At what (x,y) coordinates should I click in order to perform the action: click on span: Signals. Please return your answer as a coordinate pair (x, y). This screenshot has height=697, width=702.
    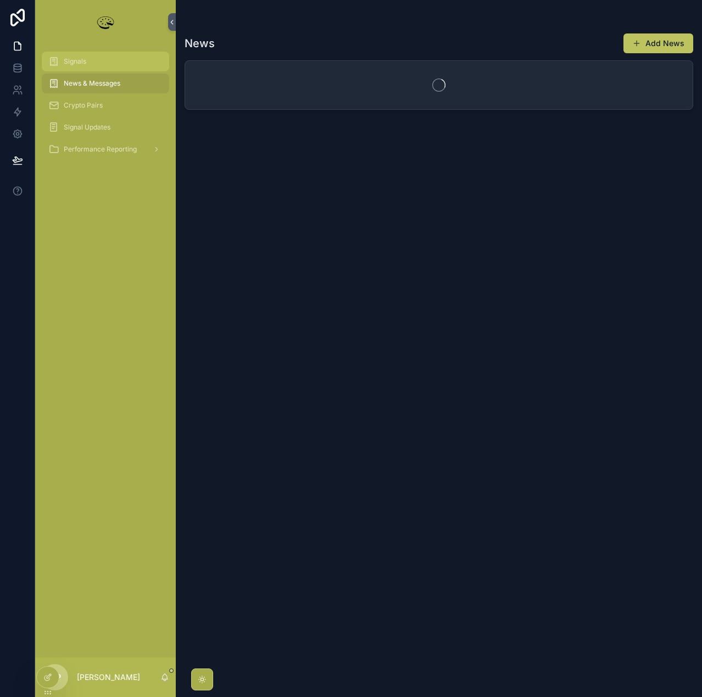
    Looking at the image, I should click on (75, 62).